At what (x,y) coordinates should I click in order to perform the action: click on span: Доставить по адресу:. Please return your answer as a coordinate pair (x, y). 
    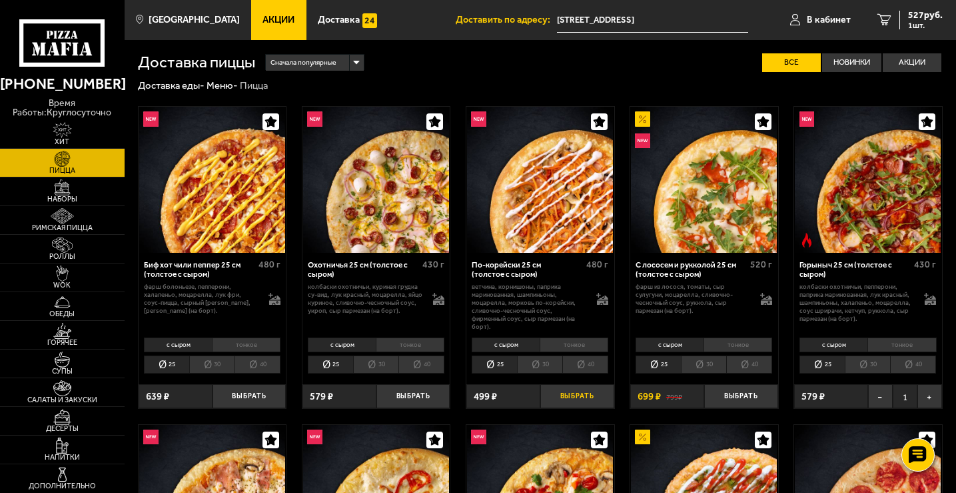
    Looking at the image, I should click on (507, 20).